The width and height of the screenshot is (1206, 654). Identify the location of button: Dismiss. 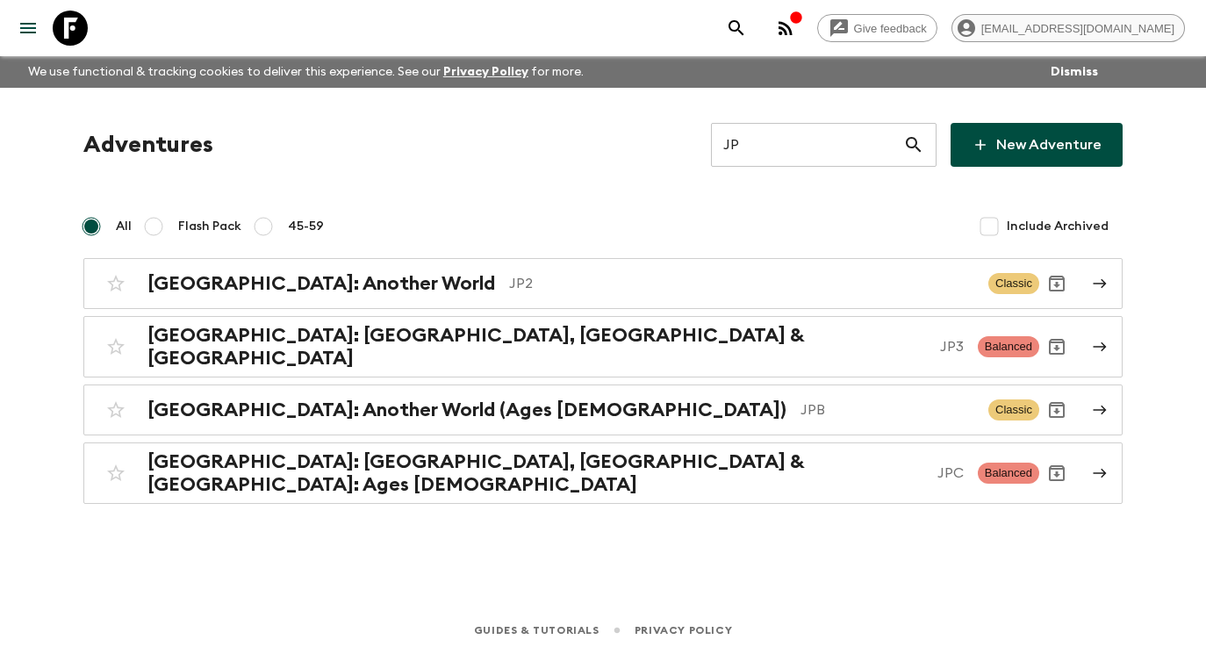
(1075, 72).